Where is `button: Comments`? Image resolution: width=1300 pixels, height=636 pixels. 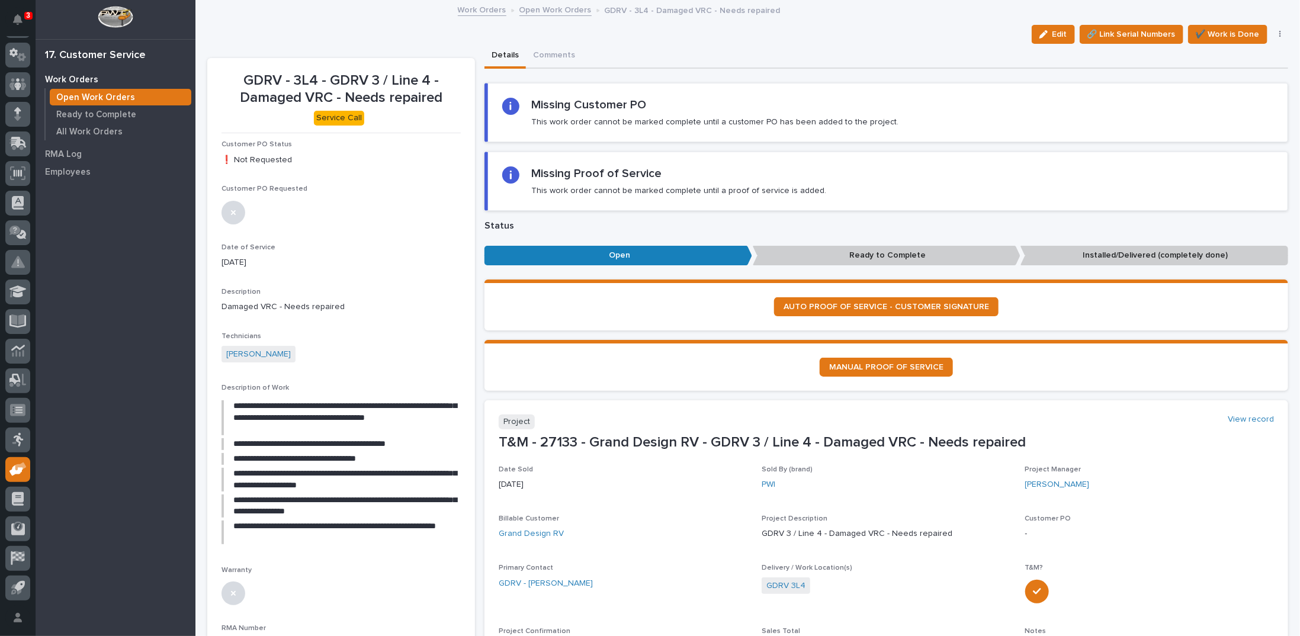
button: Comments is located at coordinates (554, 56).